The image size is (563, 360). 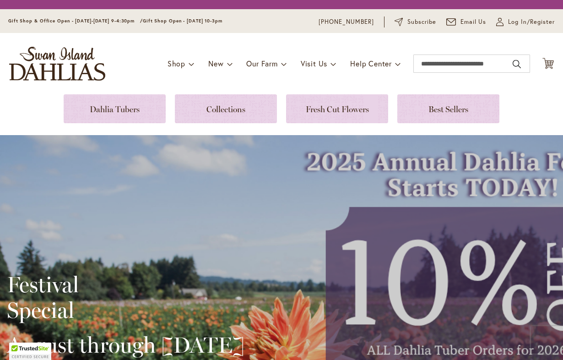 I want to click on span: Email Us, so click(x=473, y=22).